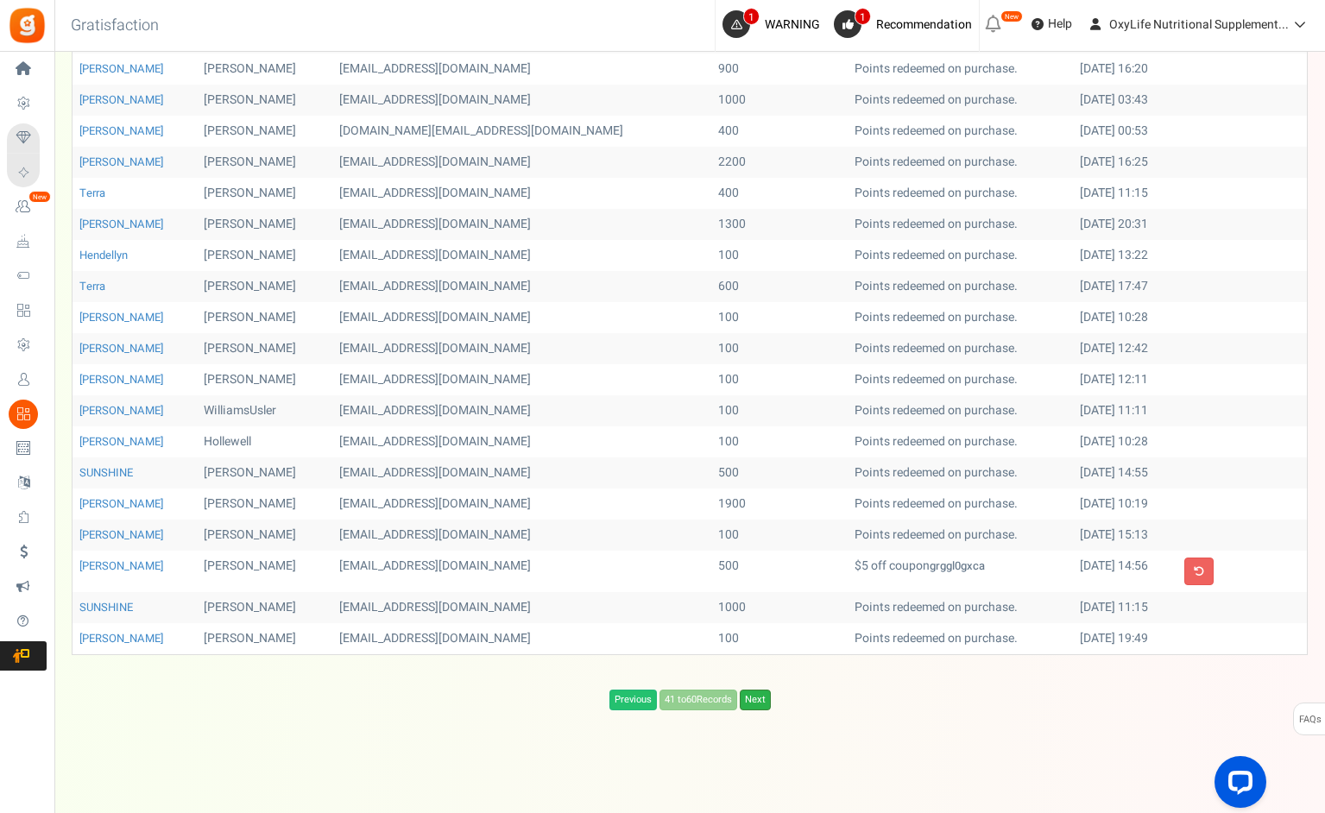 This screenshot has height=813, width=1325. I want to click on span: FAQs, so click(1309, 720).